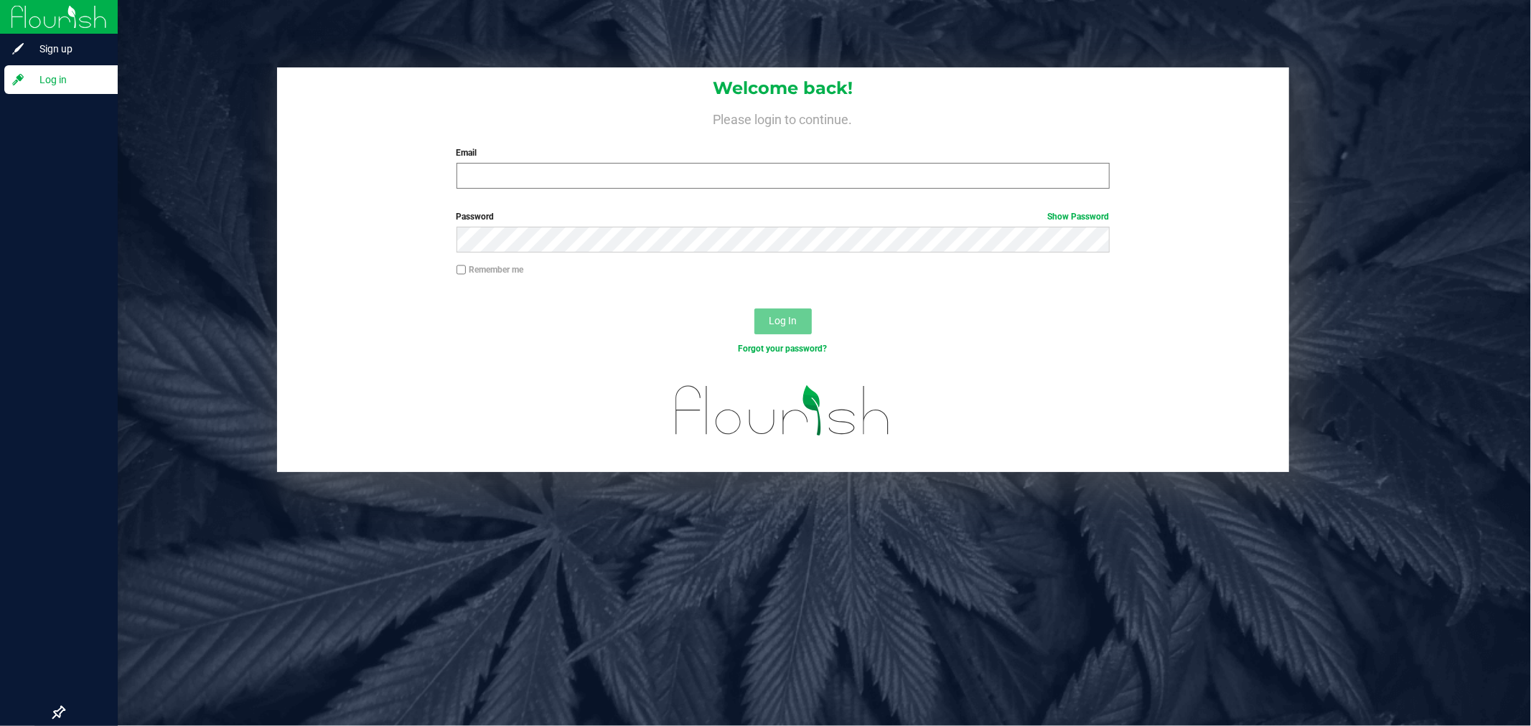 The image size is (1531, 726). What do you see at coordinates (475, 217) in the screenshot?
I see `span: Password` at bounding box center [475, 217].